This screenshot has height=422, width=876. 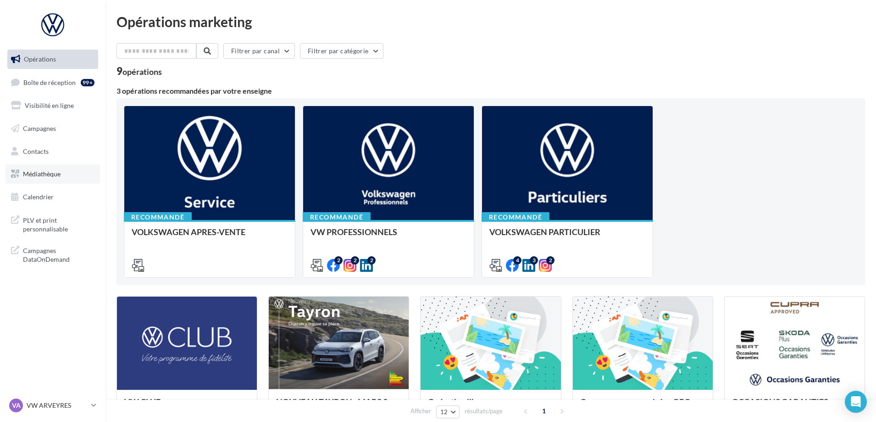 What do you see at coordinates (491, 91) in the screenshot?
I see `div: 3 opérations recommandées par votre enseigne` at bounding box center [491, 91].